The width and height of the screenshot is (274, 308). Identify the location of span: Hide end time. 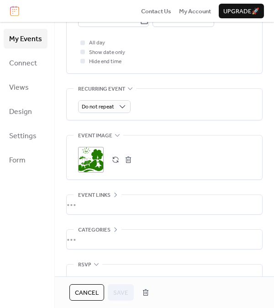
(105, 62).